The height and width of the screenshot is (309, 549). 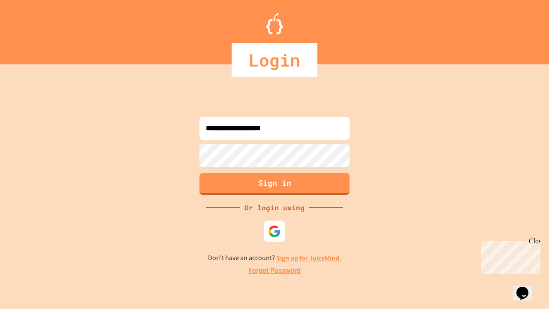 What do you see at coordinates (274, 270) in the screenshot?
I see `a: Forgot Password` at bounding box center [274, 270].